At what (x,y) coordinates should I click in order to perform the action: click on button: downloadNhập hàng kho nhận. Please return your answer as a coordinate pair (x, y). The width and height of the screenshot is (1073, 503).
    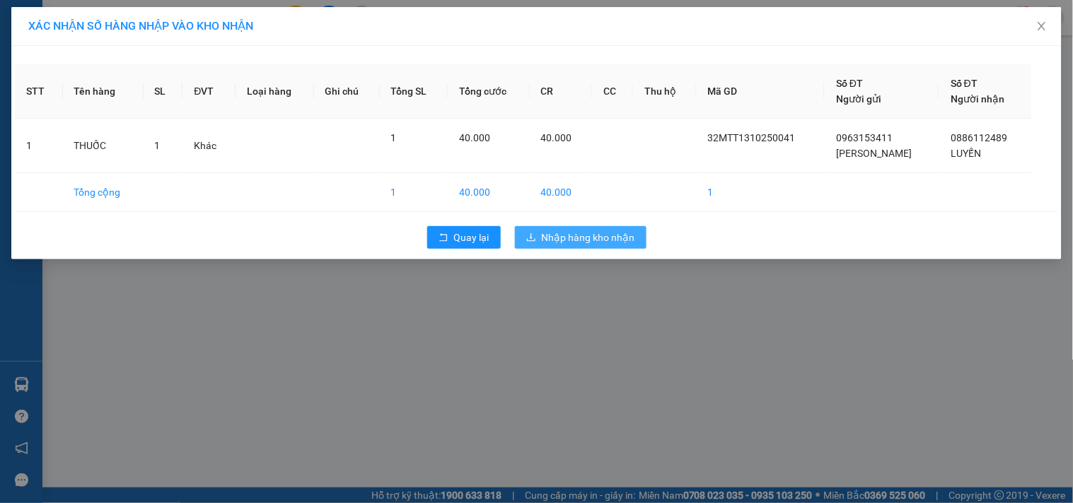
    Looking at the image, I should click on (581, 238).